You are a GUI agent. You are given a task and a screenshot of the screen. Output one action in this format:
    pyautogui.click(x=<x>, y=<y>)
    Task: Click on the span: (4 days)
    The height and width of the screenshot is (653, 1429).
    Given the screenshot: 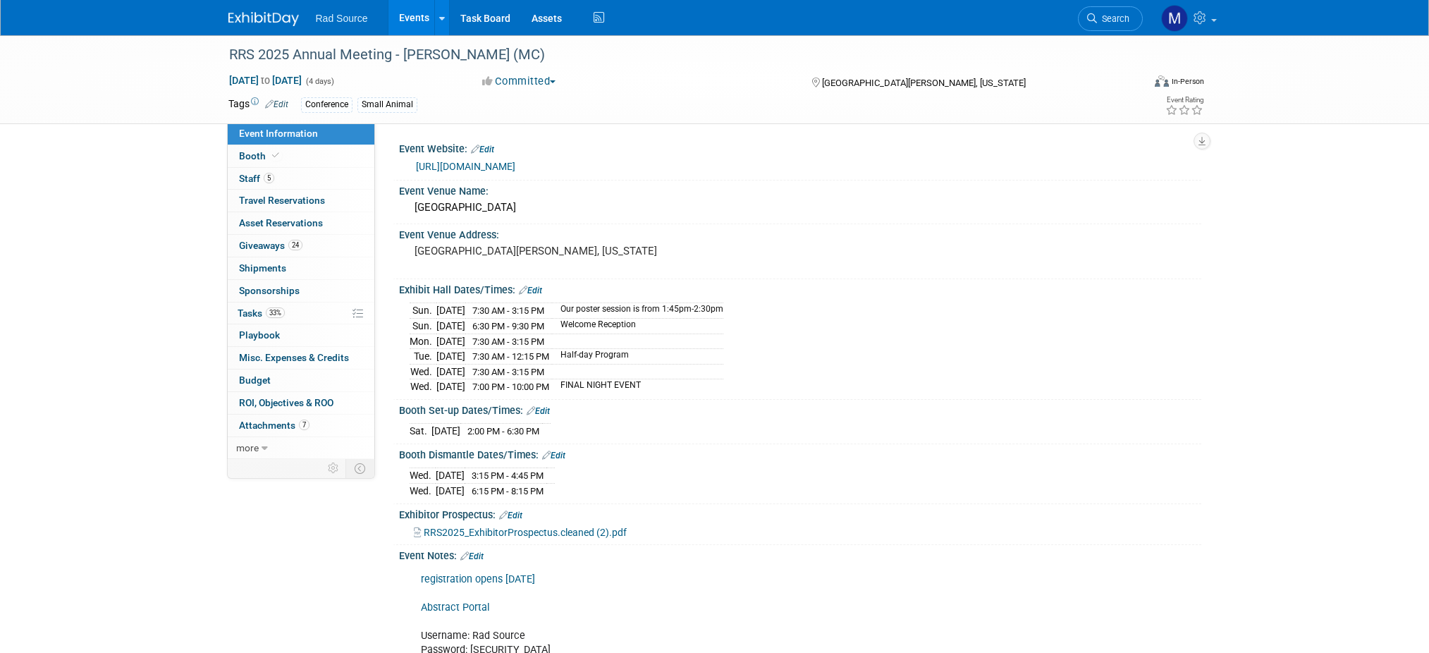 What is the action you would take?
    pyautogui.click(x=319, y=81)
    